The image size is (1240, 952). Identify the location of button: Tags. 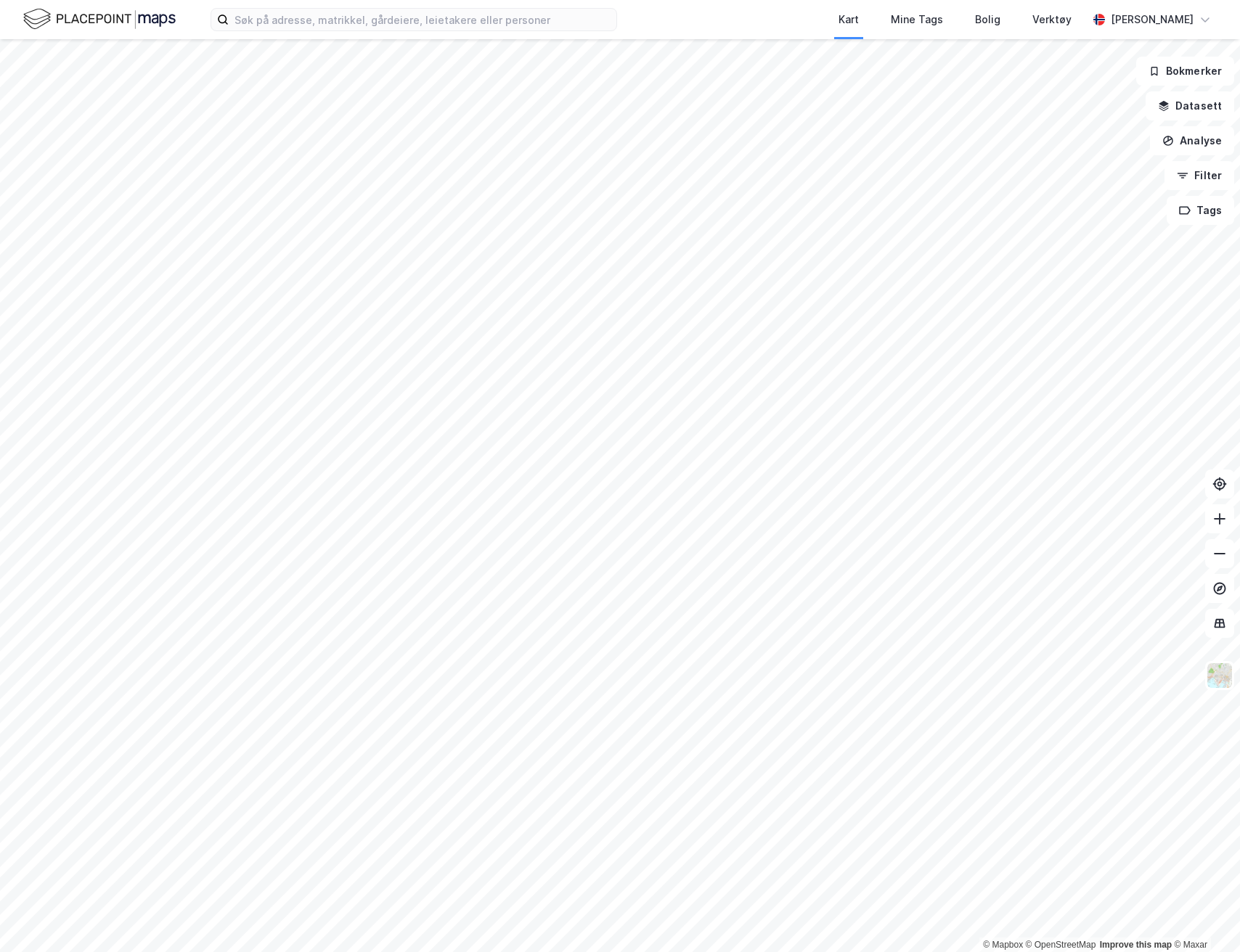
(1200, 210).